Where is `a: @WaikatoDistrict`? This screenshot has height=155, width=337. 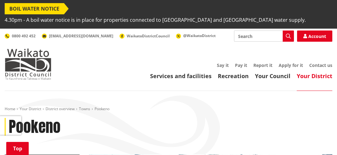 a: @WaikatoDistrict is located at coordinates (196, 36).